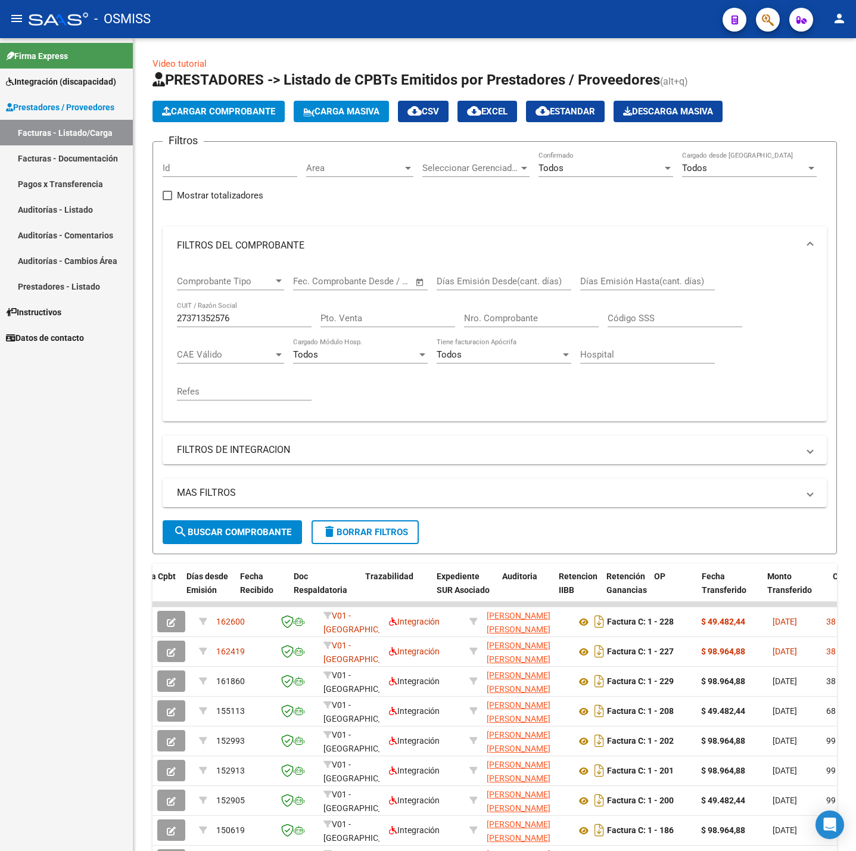 The height and width of the screenshot is (851, 856). Describe the element at coordinates (840, 18) in the screenshot. I see `mat-icon: person` at that location.